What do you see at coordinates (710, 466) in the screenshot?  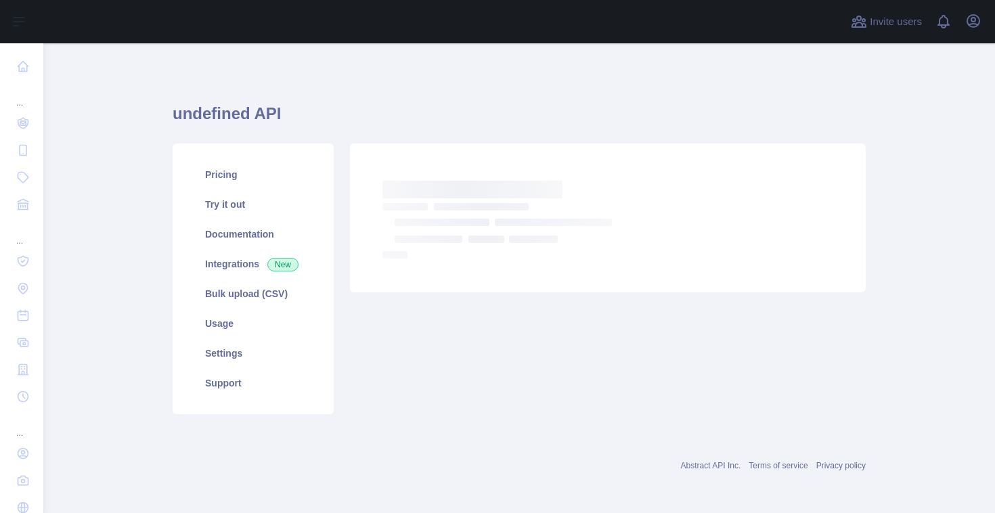 I see `a: Abstract API Inc.` at bounding box center [710, 466].